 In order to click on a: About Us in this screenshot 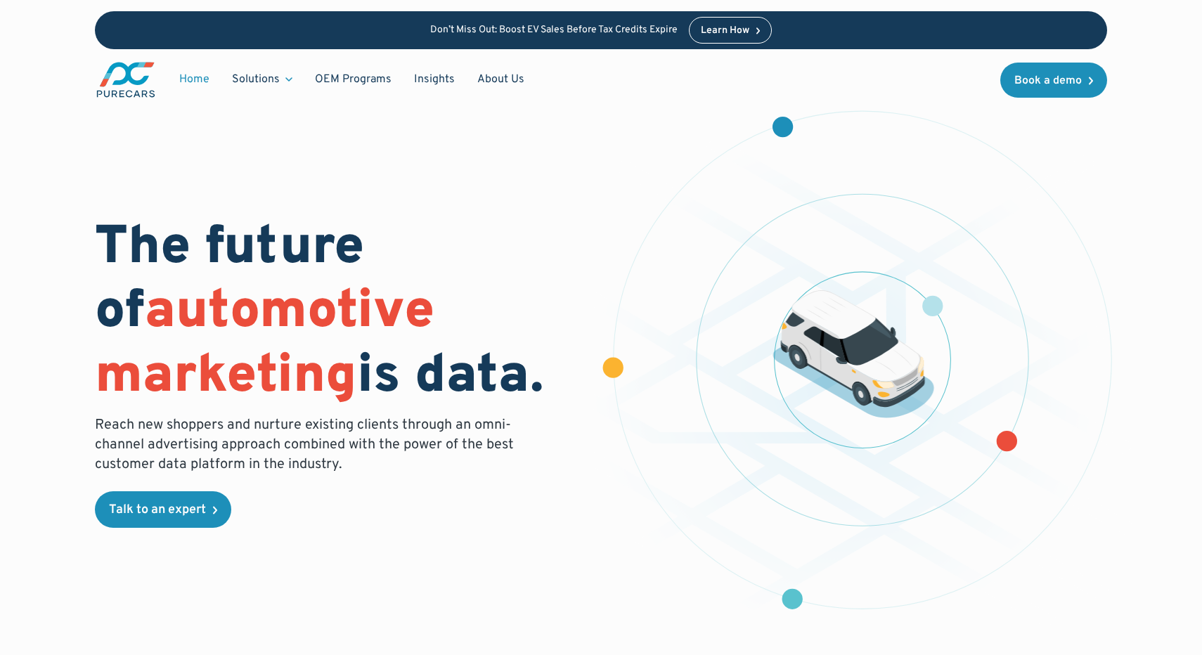, I will do `click(500, 79)`.